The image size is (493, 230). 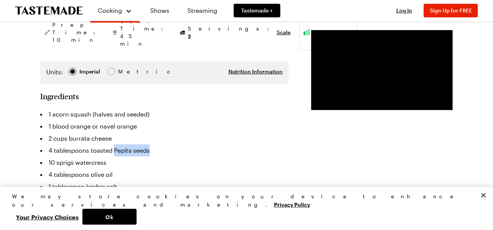 I want to click on li: 10 sprigs watercress, so click(x=164, y=162).